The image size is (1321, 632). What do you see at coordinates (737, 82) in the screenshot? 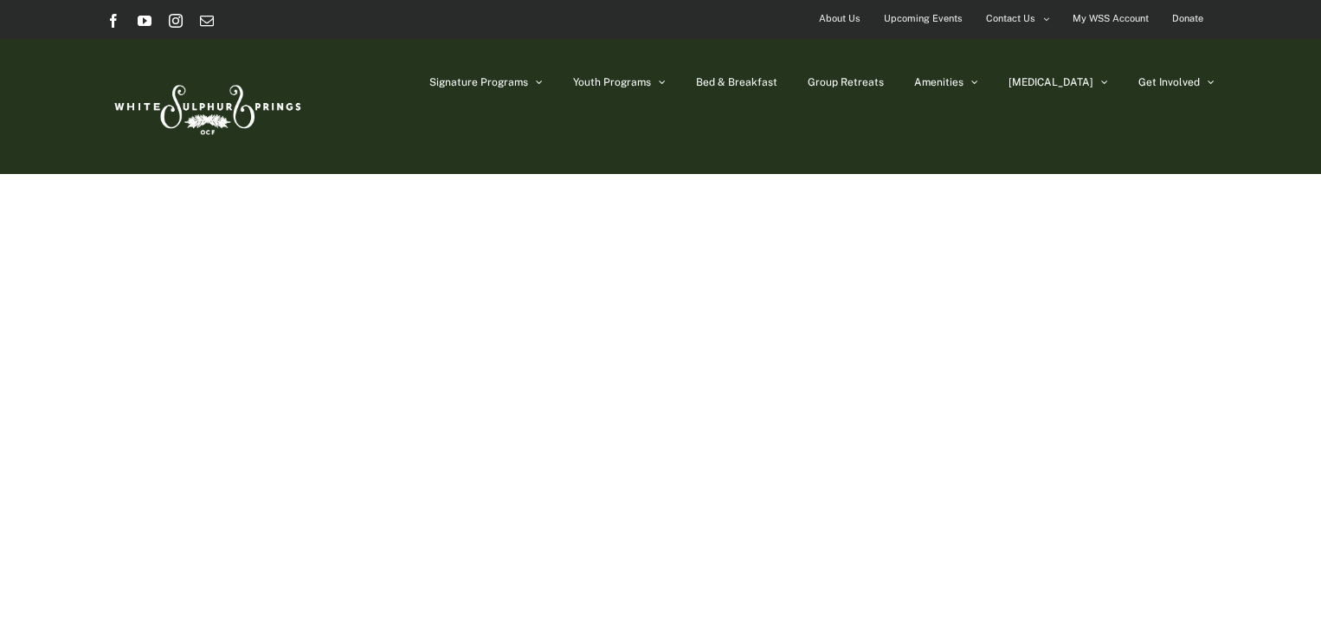
I see `a: Bed & Breakfast` at bounding box center [737, 82].